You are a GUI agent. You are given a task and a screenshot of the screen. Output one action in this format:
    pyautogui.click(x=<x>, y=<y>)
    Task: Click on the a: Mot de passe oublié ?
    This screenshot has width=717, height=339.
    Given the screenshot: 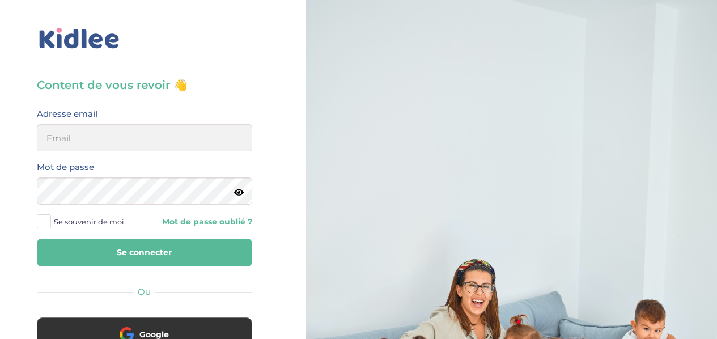 What is the action you would take?
    pyautogui.click(x=202, y=222)
    